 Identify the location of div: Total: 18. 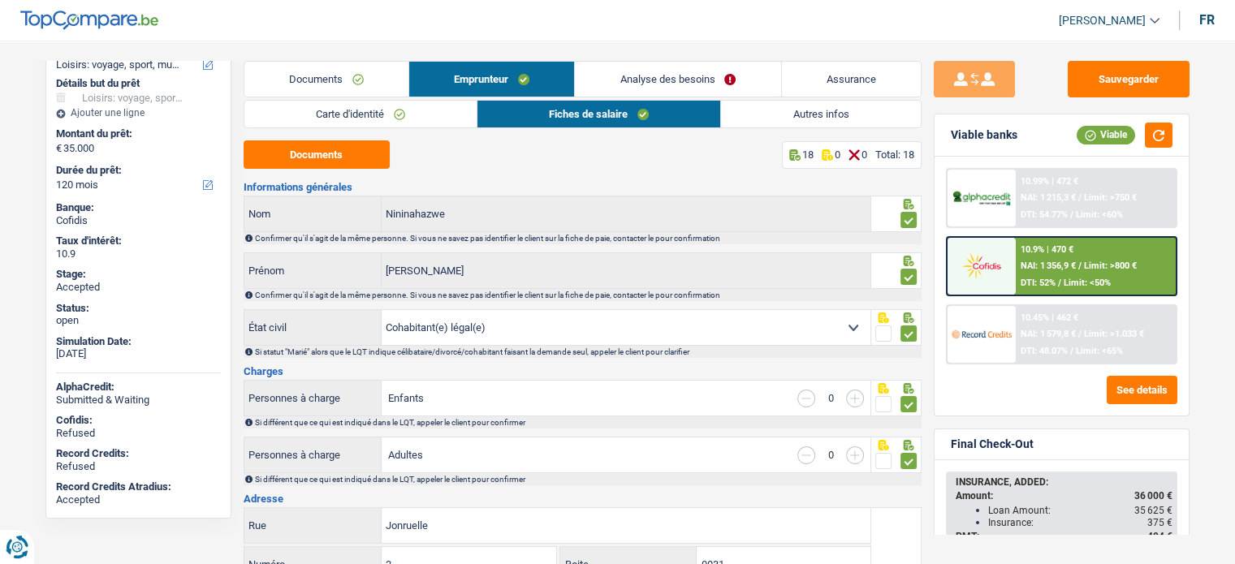
(895, 154).